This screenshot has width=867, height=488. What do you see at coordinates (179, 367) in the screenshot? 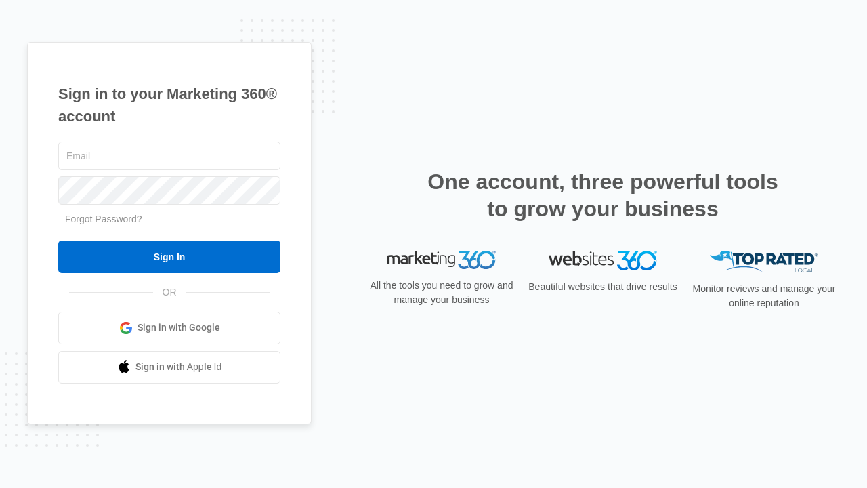
I see `span: Sign in with Apple Id` at bounding box center [179, 367].